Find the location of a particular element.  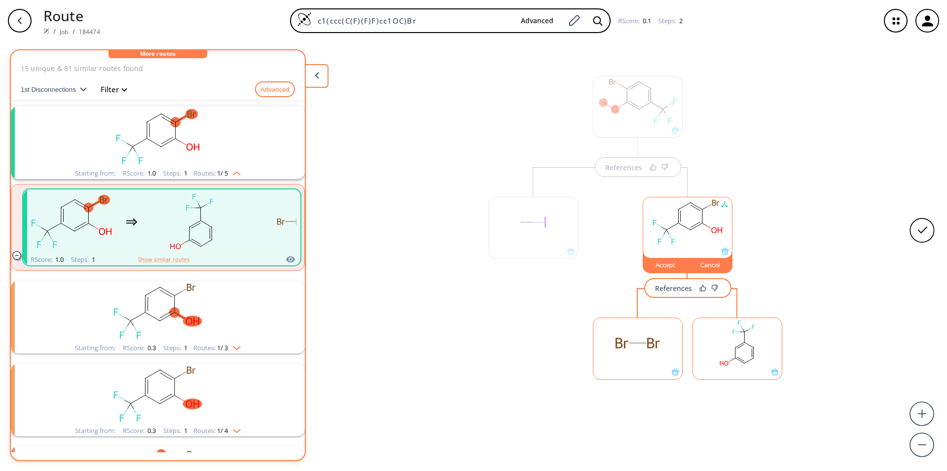

button: Cancel is located at coordinates (710, 262).